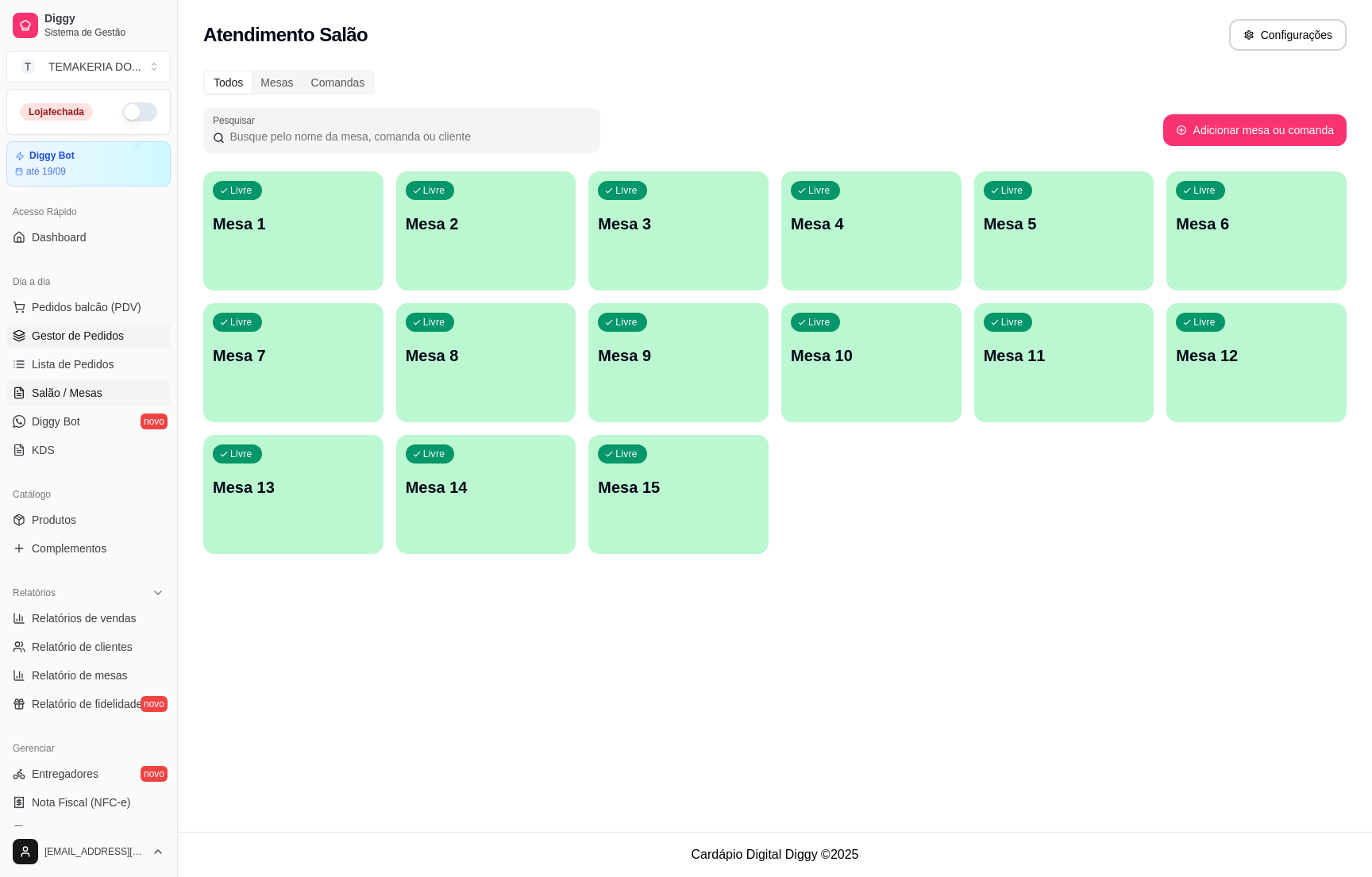 This screenshot has height=877, width=1372. I want to click on div: Comandas, so click(338, 83).